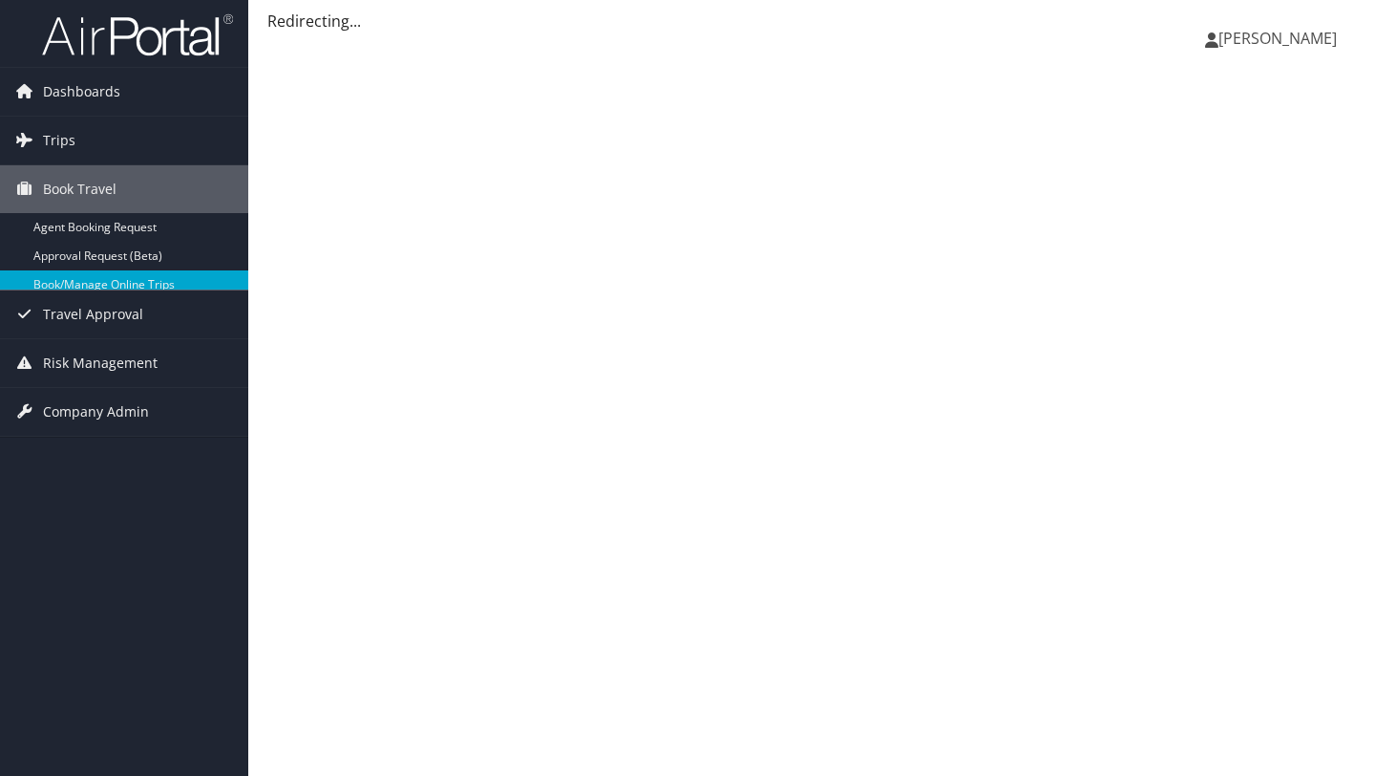  I want to click on span: Company Admin, so click(96, 412).